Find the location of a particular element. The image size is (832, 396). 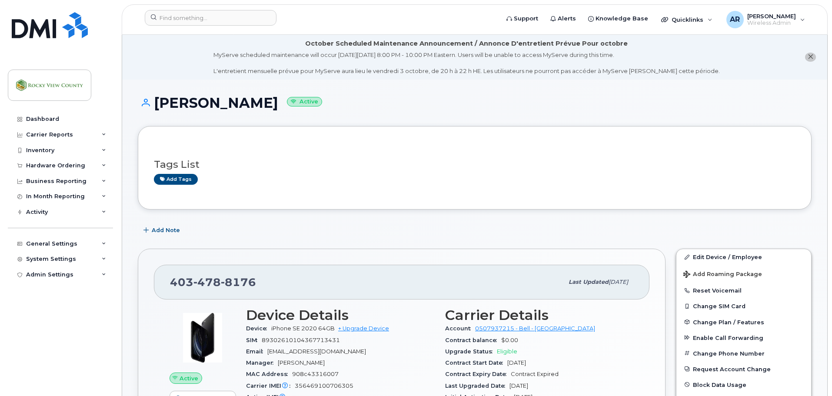

span: Active is located at coordinates (189, 378).